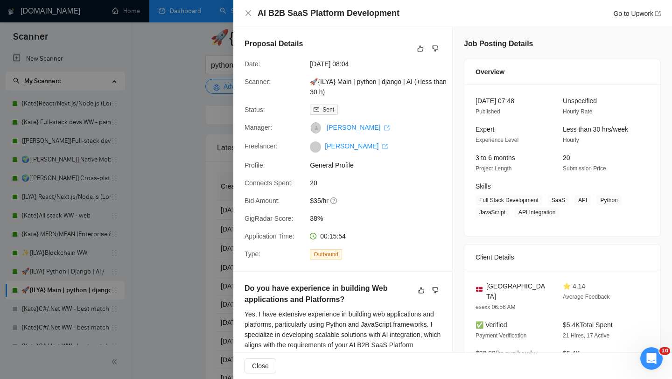 The image size is (672, 379). I want to click on div: Client Details, so click(563, 257).